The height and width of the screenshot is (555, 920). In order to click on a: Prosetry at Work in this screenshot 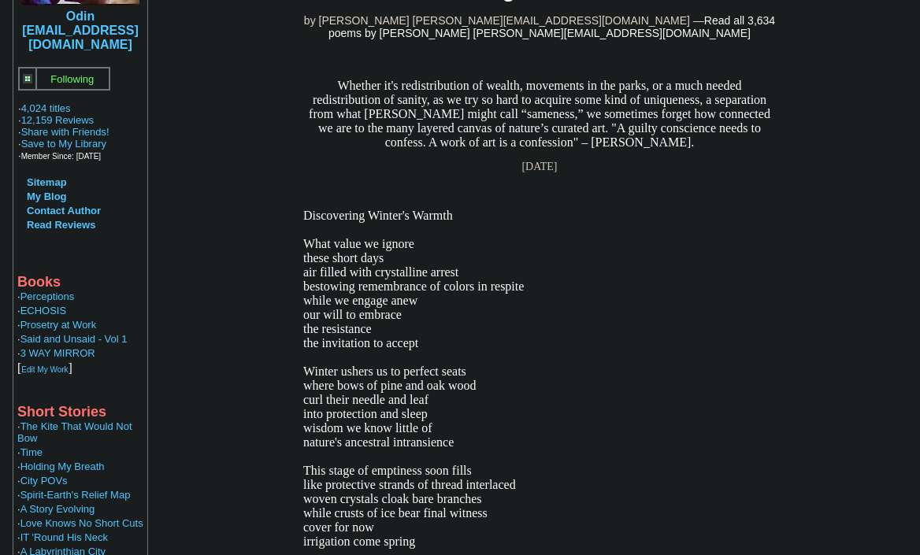, I will do `click(58, 325)`.